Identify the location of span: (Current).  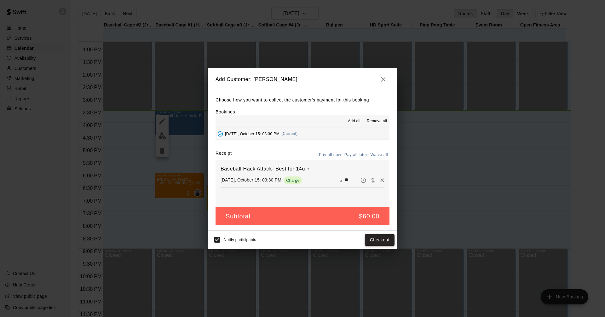
(290, 134).